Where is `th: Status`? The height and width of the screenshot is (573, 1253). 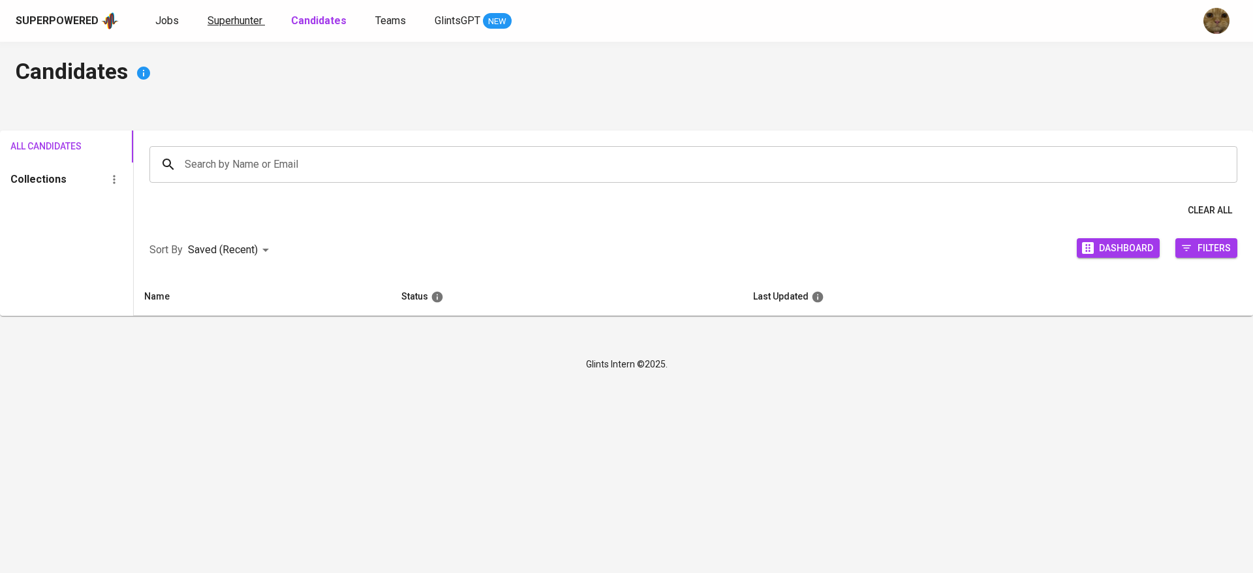 th: Status is located at coordinates (566, 297).